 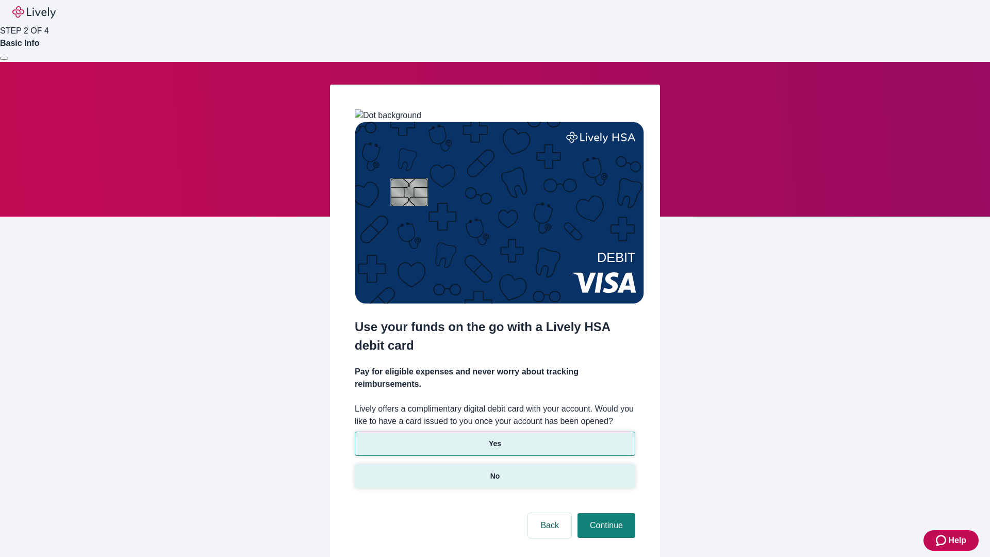 What do you see at coordinates (495, 476) in the screenshot?
I see `button: No` at bounding box center [495, 476].